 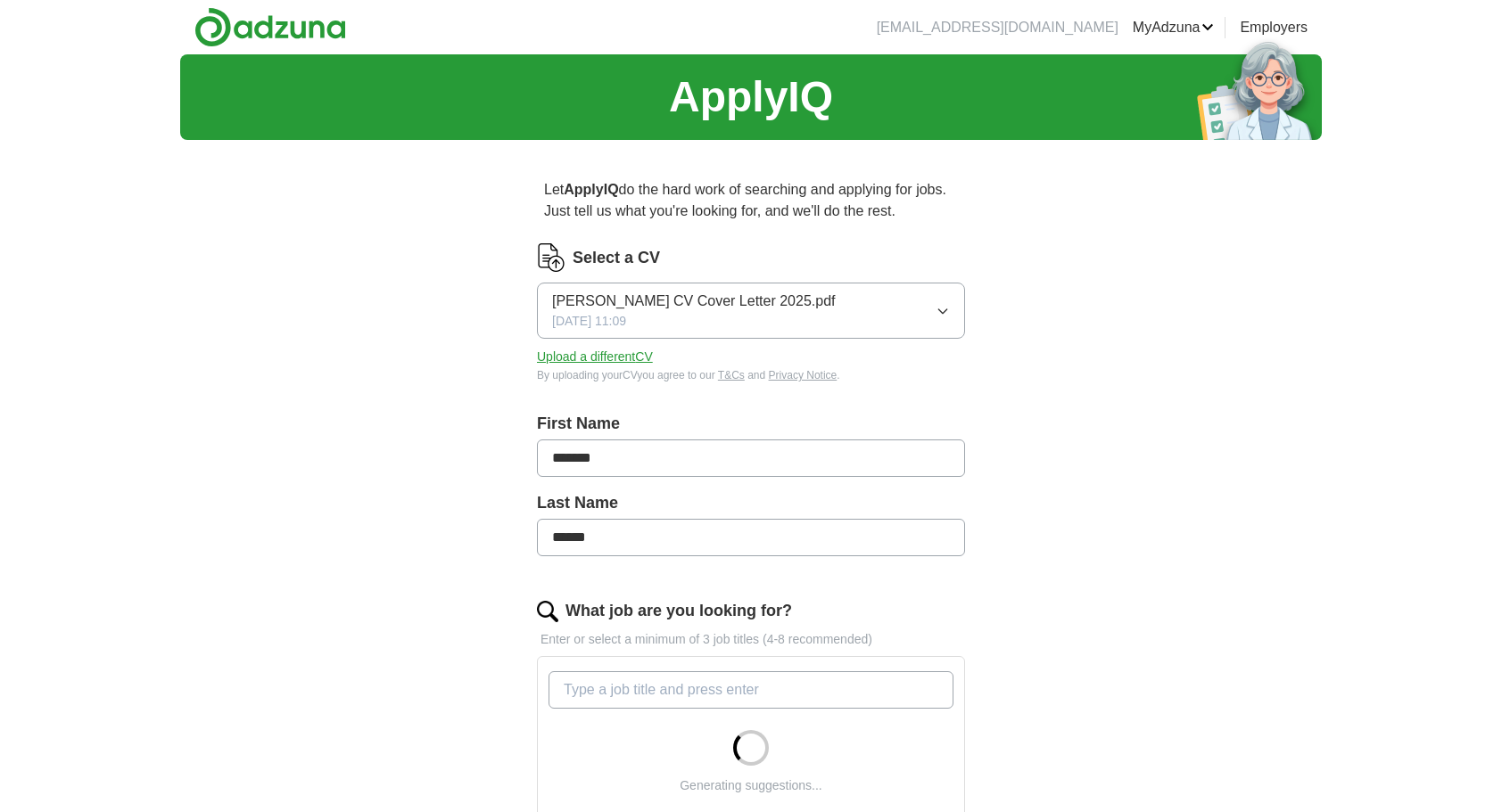 What do you see at coordinates (595, 357) in the screenshot?
I see `button: Upload a differentCV` at bounding box center [595, 357].